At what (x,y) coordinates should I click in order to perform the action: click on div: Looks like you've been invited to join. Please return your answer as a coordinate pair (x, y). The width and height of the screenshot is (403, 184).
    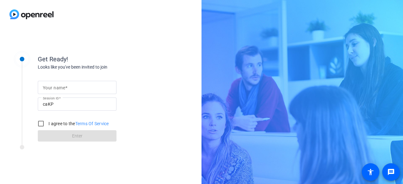
    Looking at the image, I should click on (101, 67).